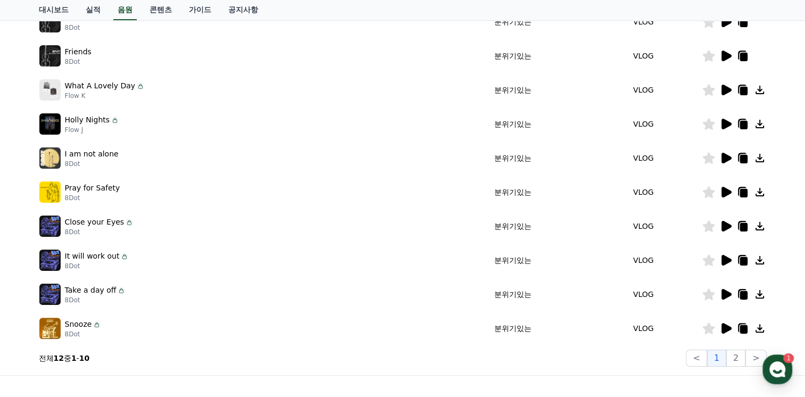 The height and width of the screenshot is (397, 805). Describe the element at coordinates (93, 188) in the screenshot. I see `p: Pray for Safety` at that location.